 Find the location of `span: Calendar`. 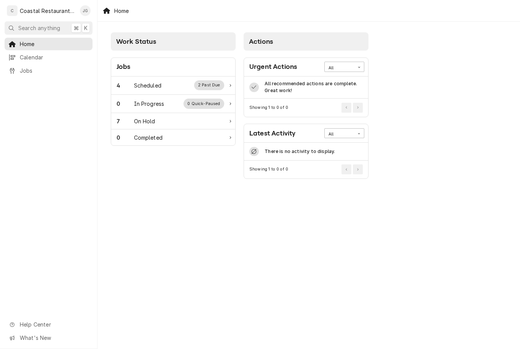

span: Calendar is located at coordinates (54, 57).